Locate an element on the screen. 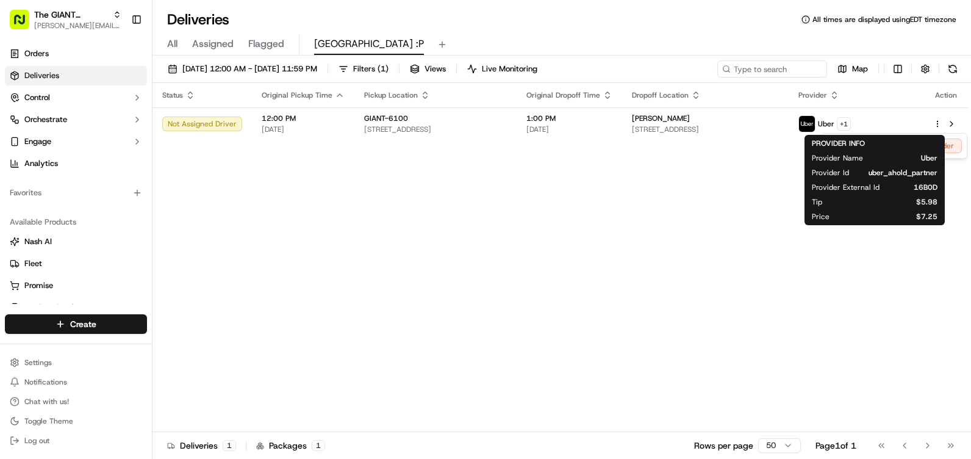 The width and height of the screenshot is (971, 459). div: We're available if you need us! is located at coordinates (98, 134).